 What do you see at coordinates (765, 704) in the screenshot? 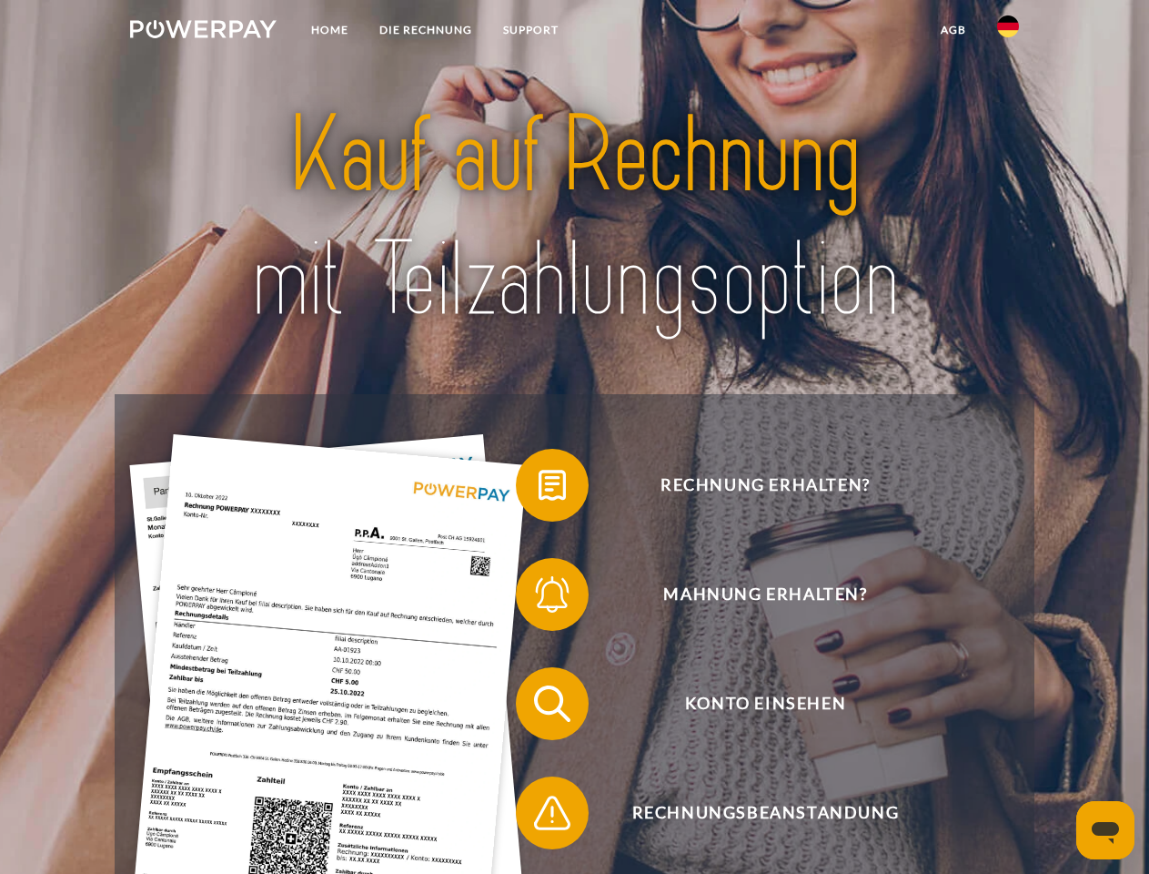
I see `span: Konto einsehen` at bounding box center [765, 704].